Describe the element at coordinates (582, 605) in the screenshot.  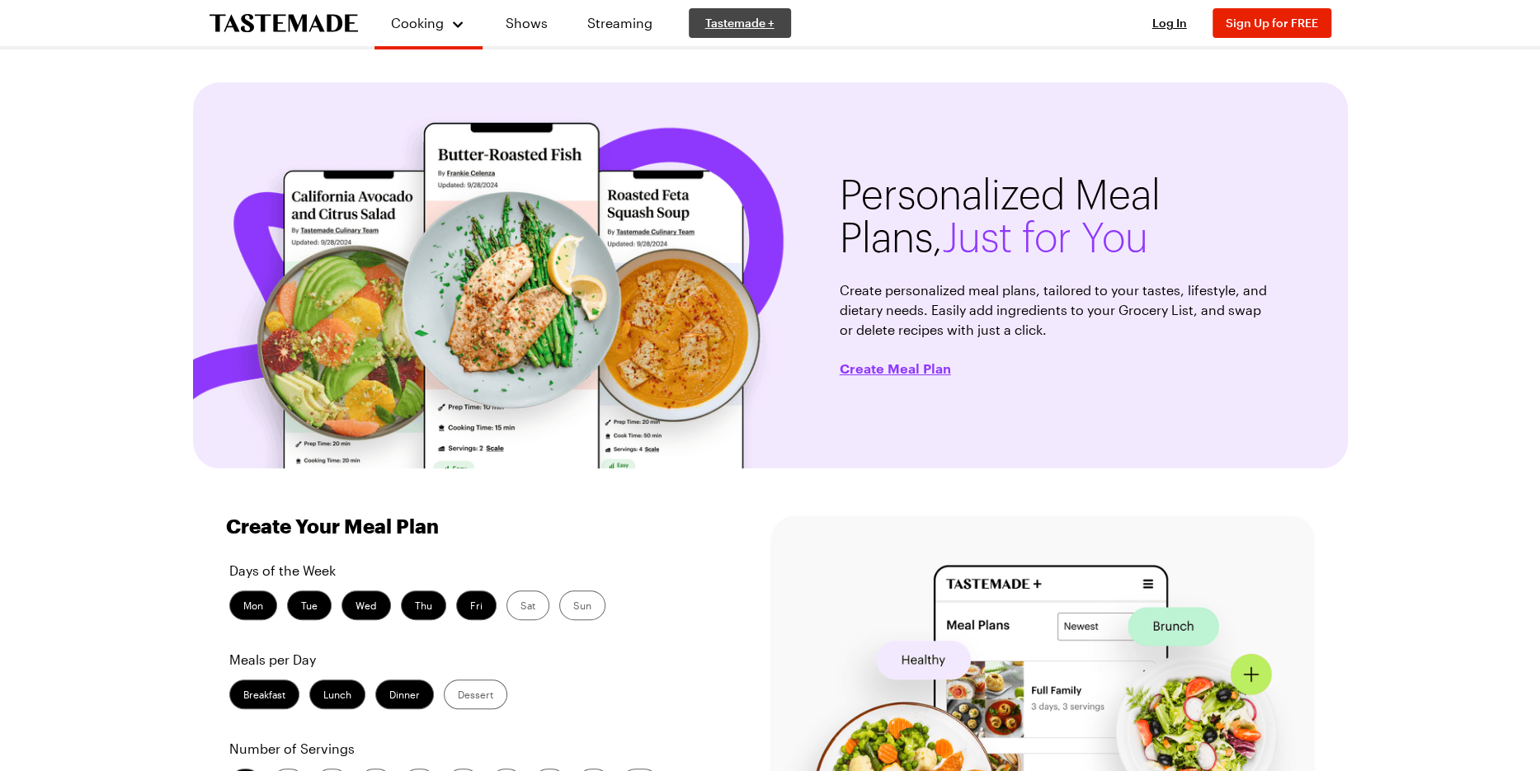
I see `label: Sun` at that location.